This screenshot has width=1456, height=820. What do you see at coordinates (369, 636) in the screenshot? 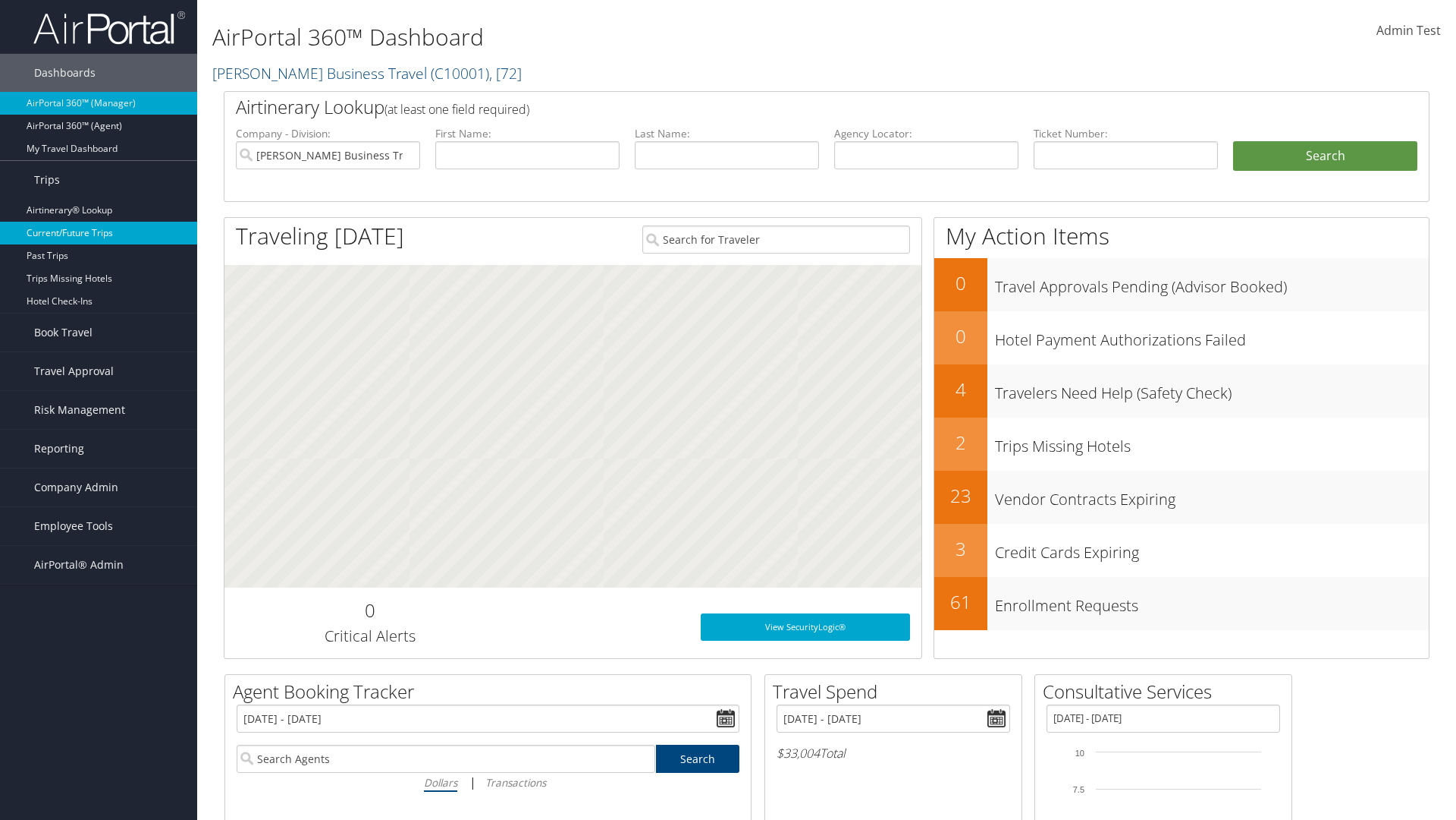
I see `h3: Critical Alerts` at bounding box center [369, 636].